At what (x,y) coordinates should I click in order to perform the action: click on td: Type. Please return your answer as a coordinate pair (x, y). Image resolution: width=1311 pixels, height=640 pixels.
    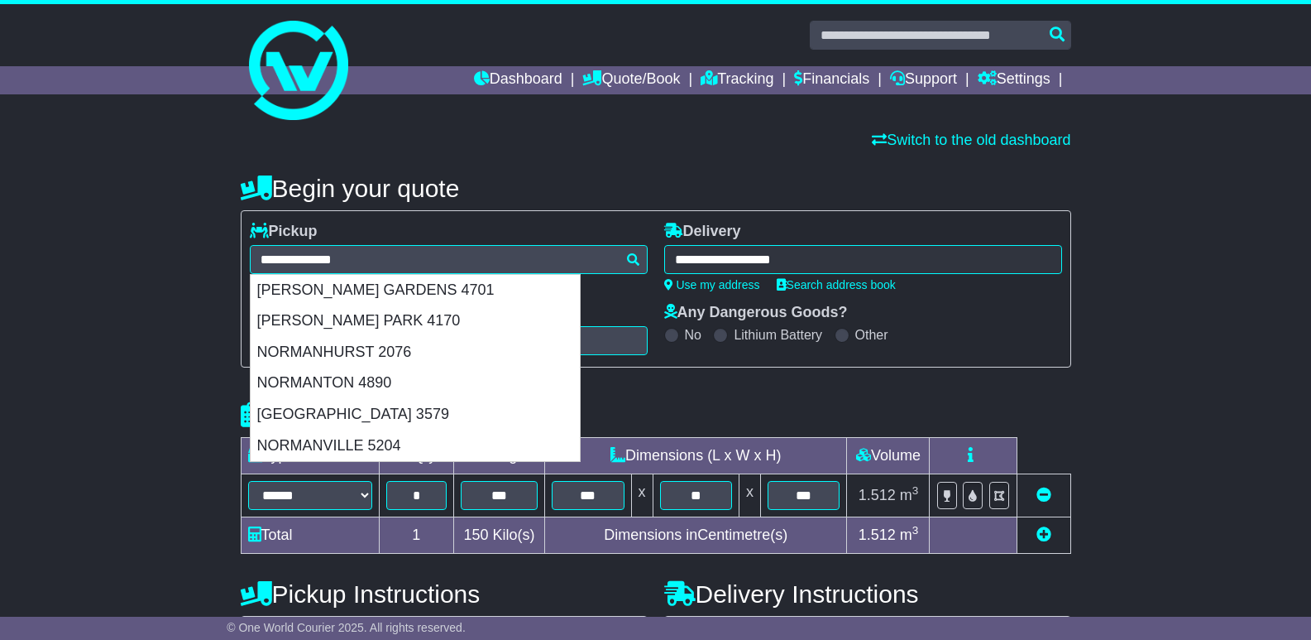
    Looking at the image, I should click on (309, 456).